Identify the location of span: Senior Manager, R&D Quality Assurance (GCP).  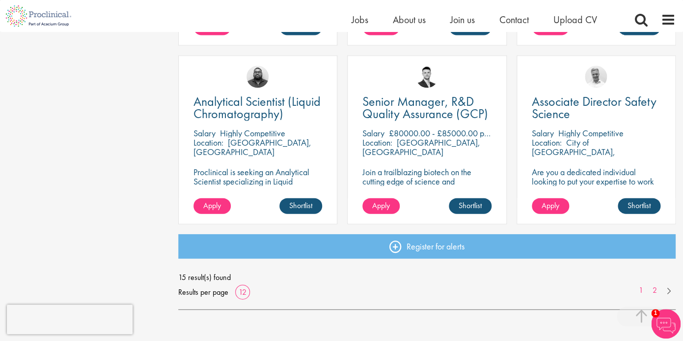
(426, 107).